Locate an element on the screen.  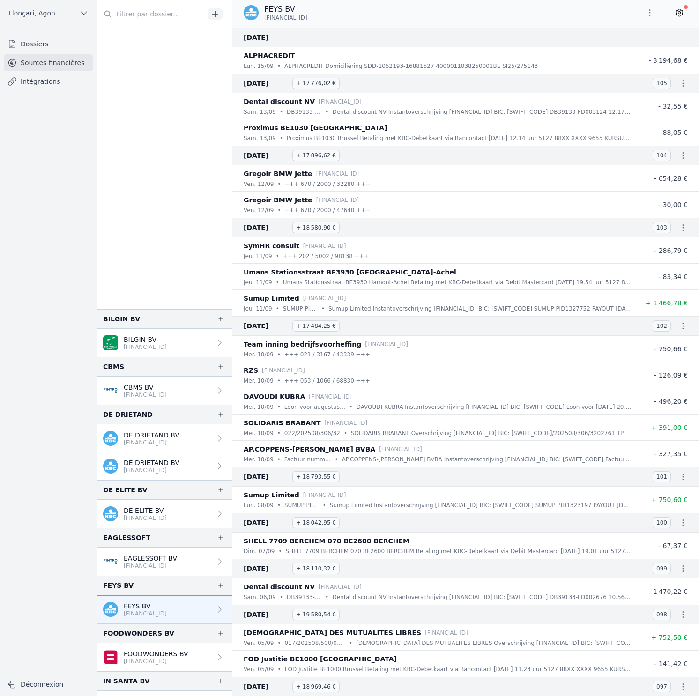
span: 104 is located at coordinates (661, 155).